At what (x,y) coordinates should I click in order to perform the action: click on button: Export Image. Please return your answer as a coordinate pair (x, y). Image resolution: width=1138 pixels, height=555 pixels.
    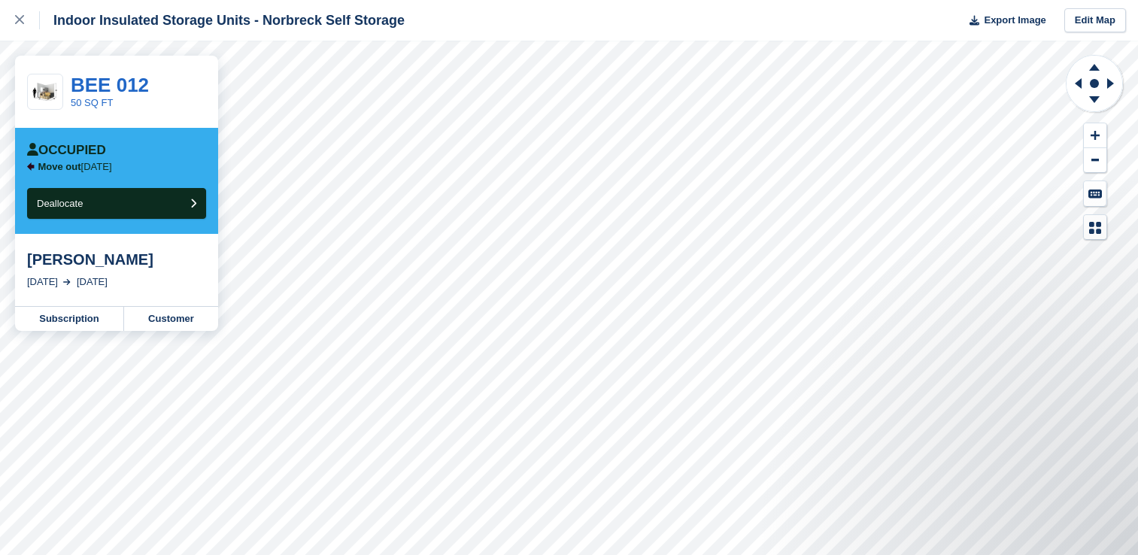
    Looking at the image, I should click on (1003, 20).